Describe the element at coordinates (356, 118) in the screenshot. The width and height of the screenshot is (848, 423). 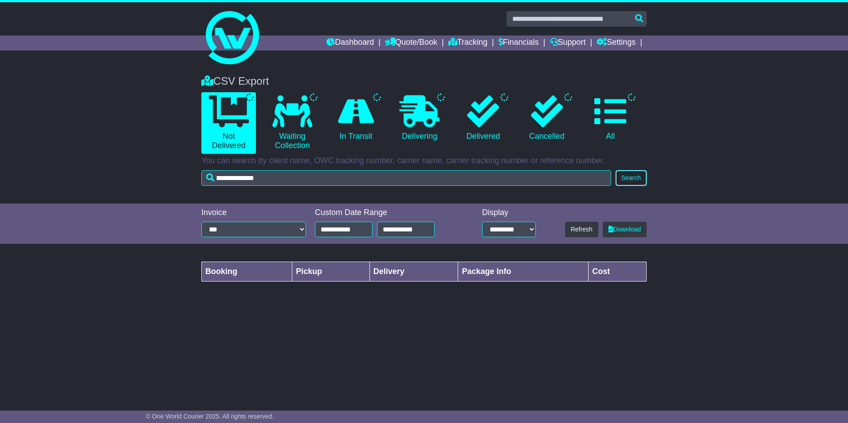
I see `a: In Transit` at that location.